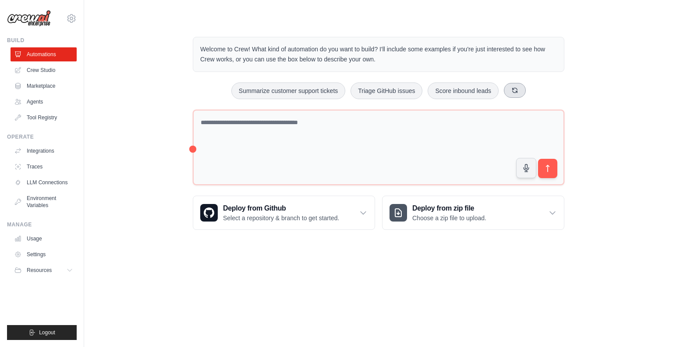  Describe the element at coordinates (379, 54) in the screenshot. I see `p: Welcome to Crew! What kind of automation do you want to build? I'll include some examples if you'...` at that location.